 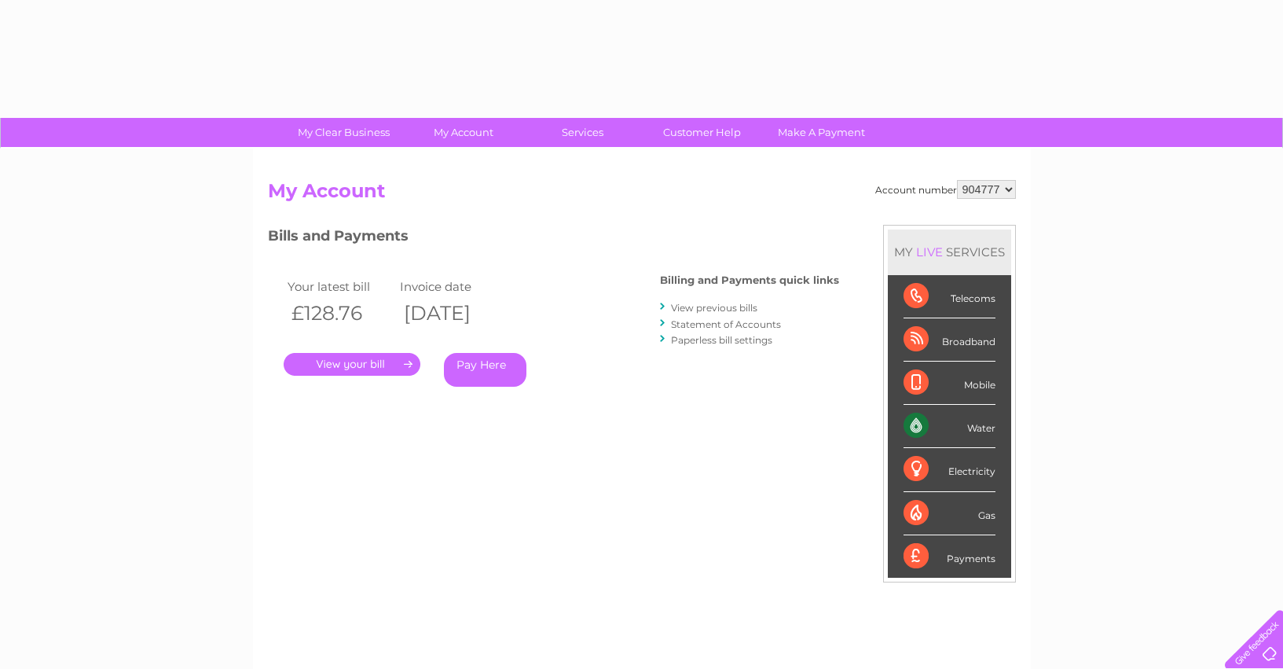 I want to click on div: Payments, so click(x=949, y=556).